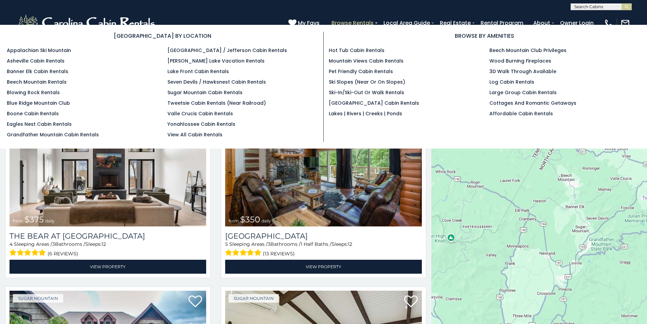  I want to click on a: Beech Mountain Club Privileges, so click(528, 50).